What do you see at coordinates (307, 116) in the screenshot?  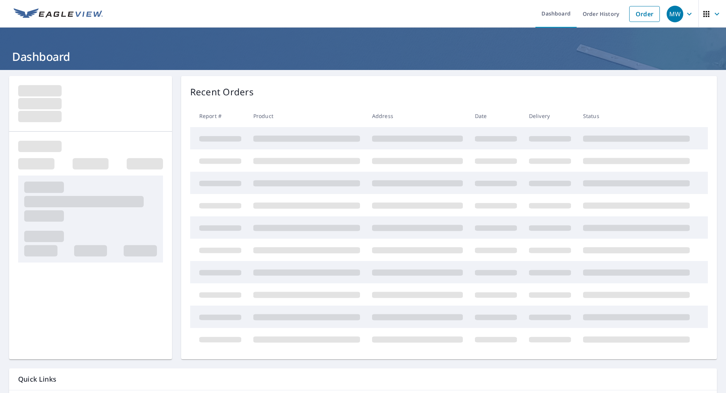 I see `th: Product` at bounding box center [307, 116].